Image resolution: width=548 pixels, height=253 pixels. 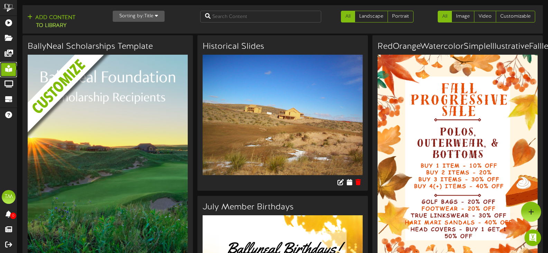 I want to click on h3: July Member Birthdays, so click(x=282, y=207).